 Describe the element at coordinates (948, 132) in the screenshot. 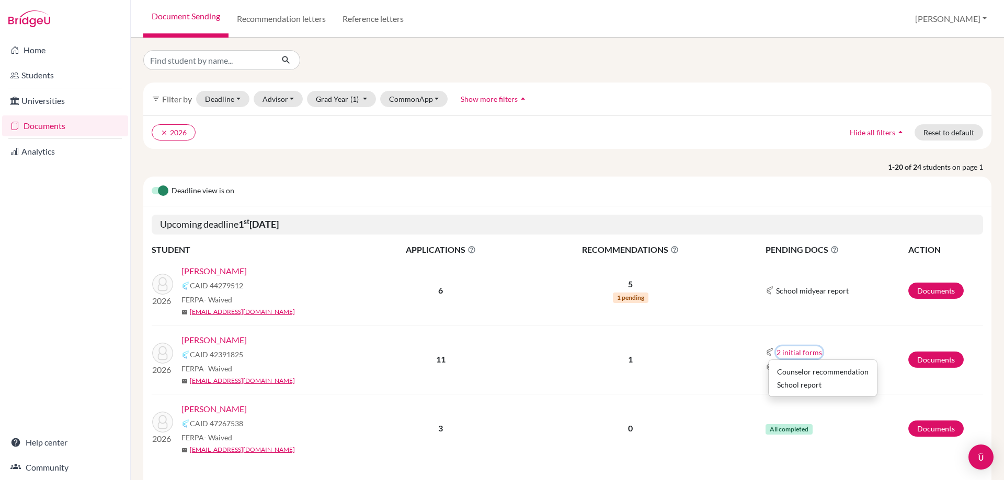

I see `button: Reset to default` at that location.